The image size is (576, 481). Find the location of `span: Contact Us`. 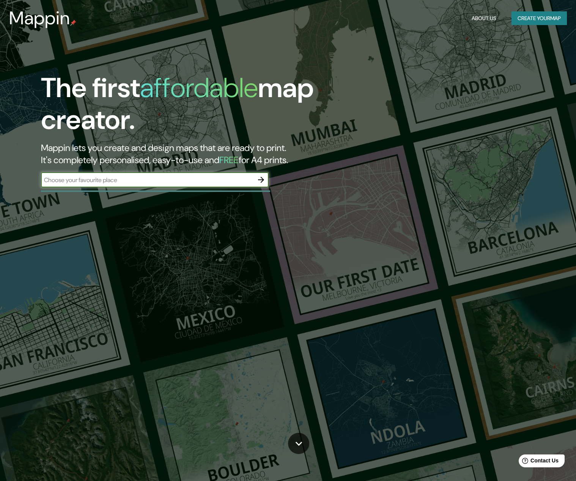

span: Contact Us is located at coordinates (36, 9).